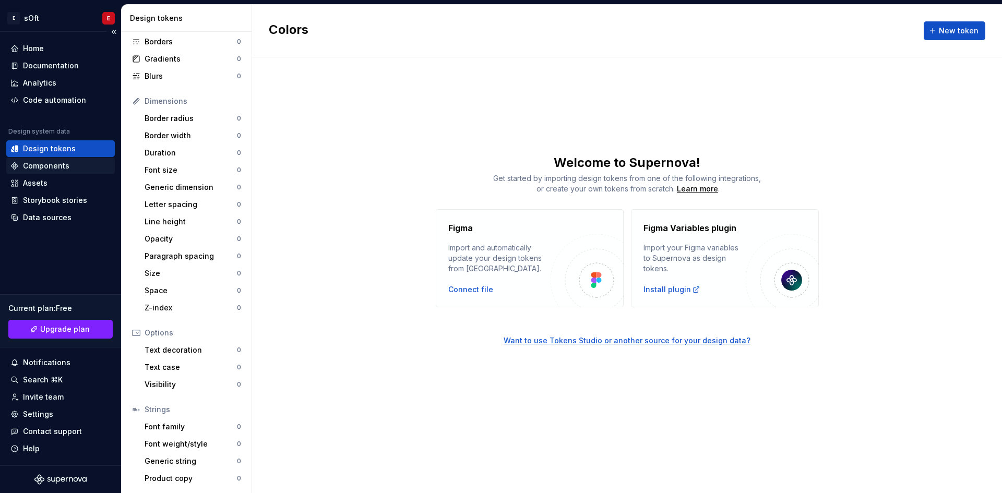 The width and height of the screenshot is (1002, 493). Describe the element at coordinates (193, 427) in the screenshot. I see `a: Font family0` at that location.